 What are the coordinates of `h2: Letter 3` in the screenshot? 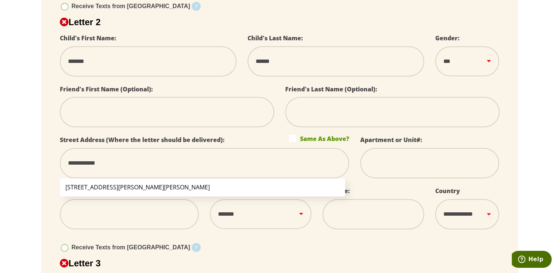 It's located at (280, 263).